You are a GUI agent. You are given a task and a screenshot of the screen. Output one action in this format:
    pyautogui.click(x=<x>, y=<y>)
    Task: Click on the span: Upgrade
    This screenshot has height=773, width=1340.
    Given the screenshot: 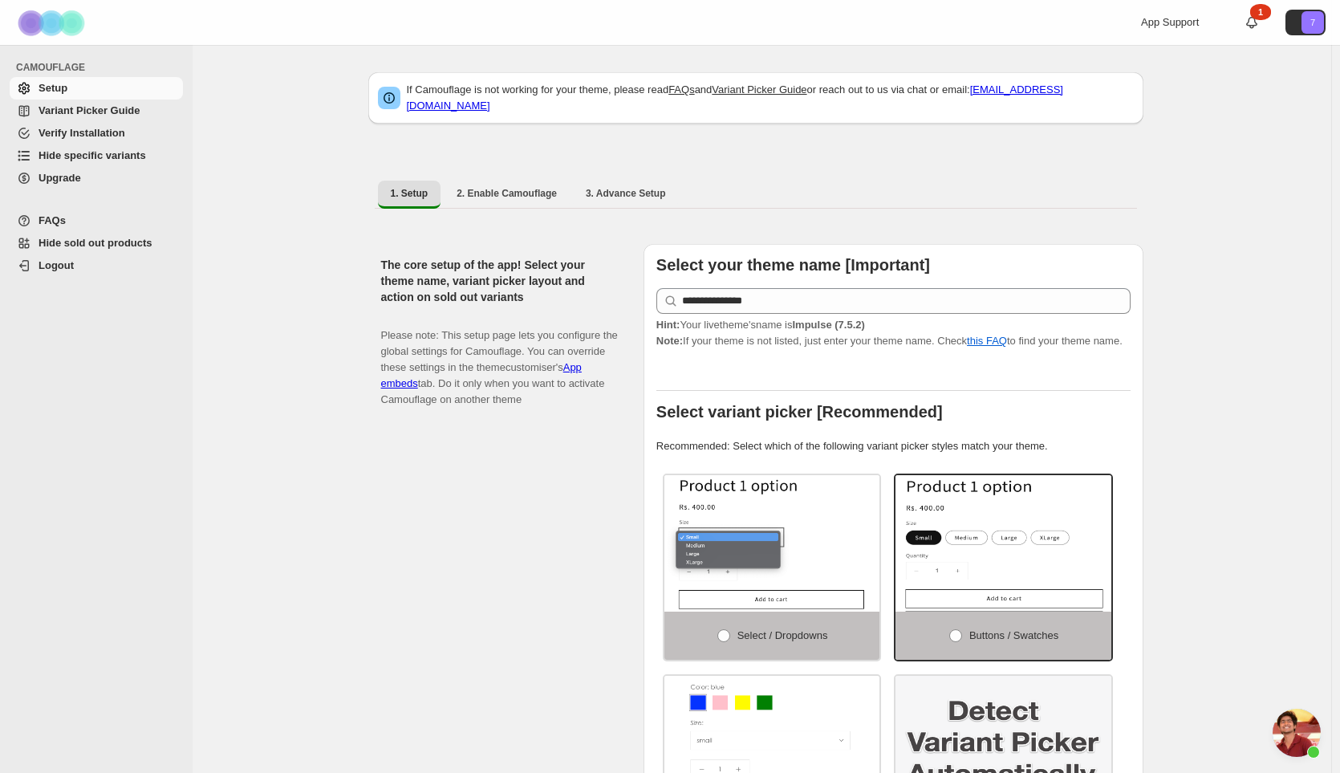 What is the action you would take?
    pyautogui.click(x=59, y=177)
    